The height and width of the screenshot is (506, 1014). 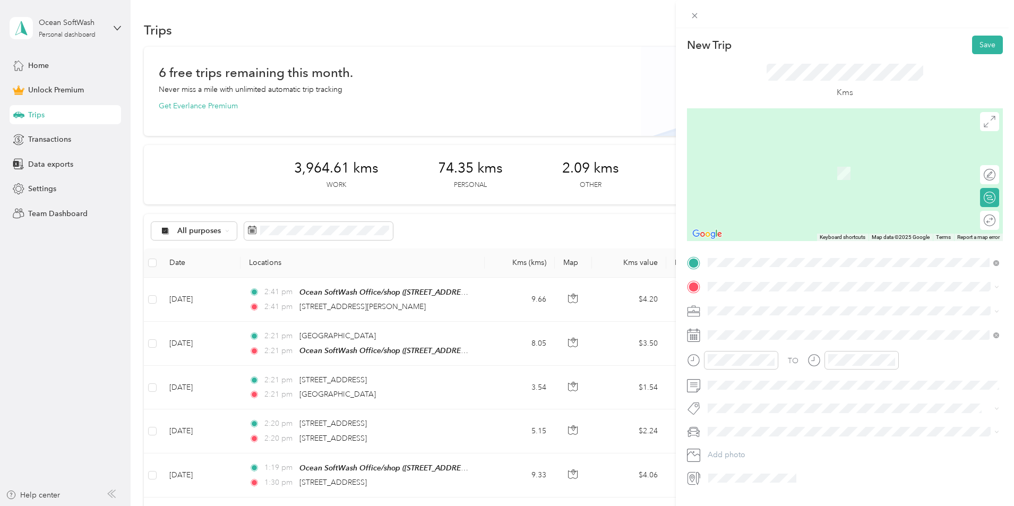 I want to click on button: Keyboard shortcuts, so click(x=843, y=237).